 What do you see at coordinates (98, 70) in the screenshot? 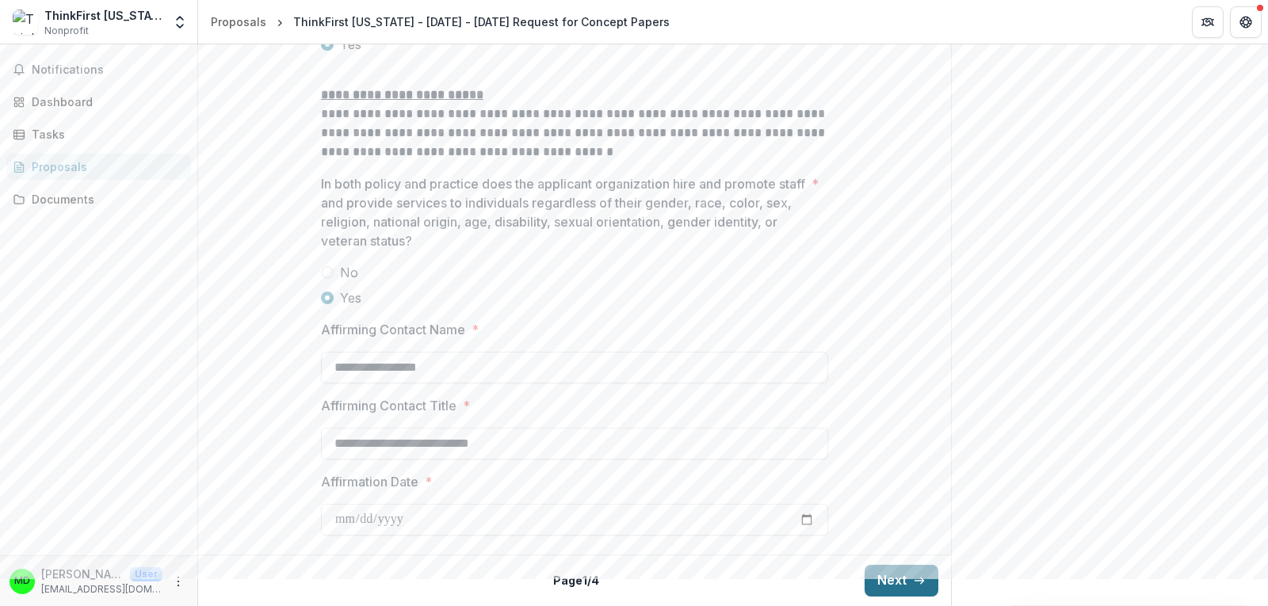
I see `button: Notifications` at bounding box center [98, 70].